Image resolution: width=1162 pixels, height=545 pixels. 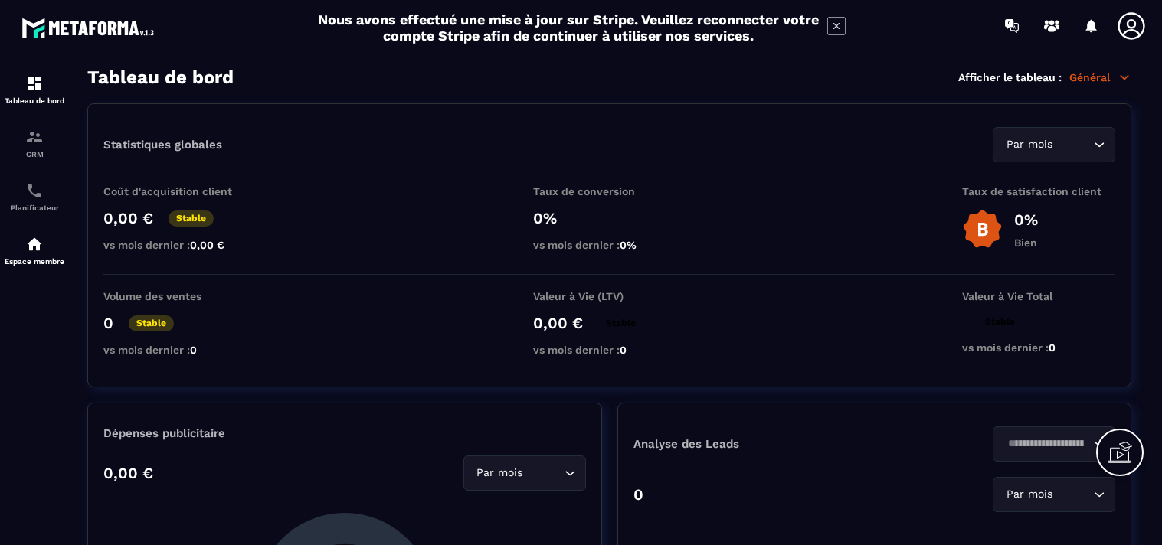 What do you see at coordinates (160, 77) in the screenshot?
I see `h3: Tableau de bord` at bounding box center [160, 77].